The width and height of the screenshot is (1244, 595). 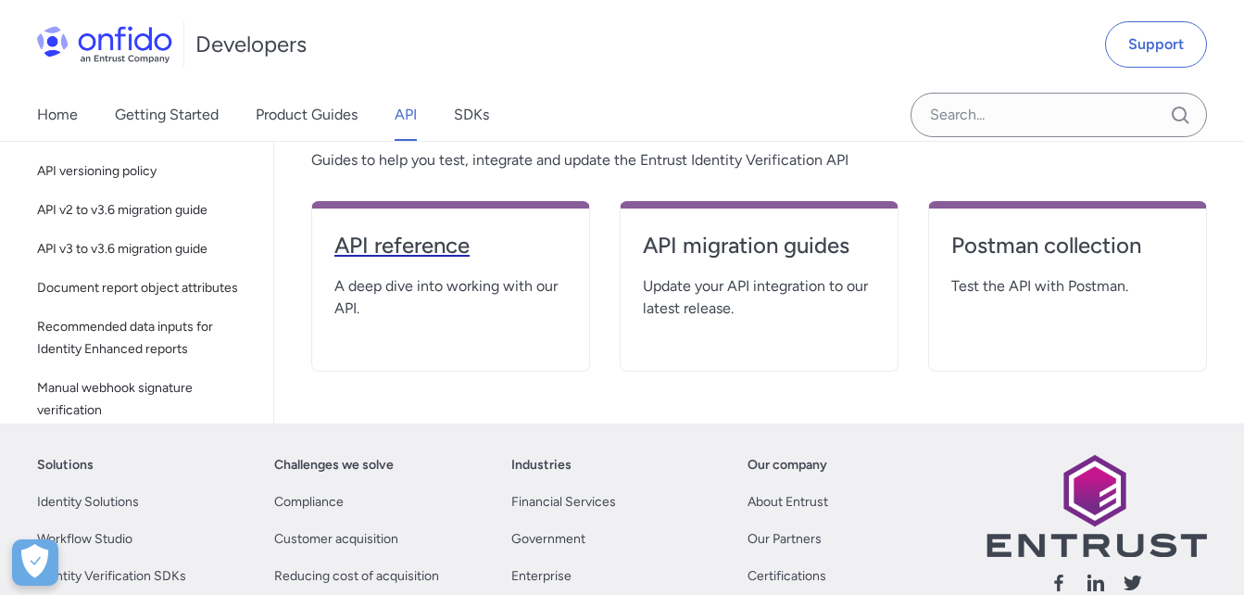 What do you see at coordinates (785, 539) in the screenshot?
I see `a: Our Partners` at bounding box center [785, 539].